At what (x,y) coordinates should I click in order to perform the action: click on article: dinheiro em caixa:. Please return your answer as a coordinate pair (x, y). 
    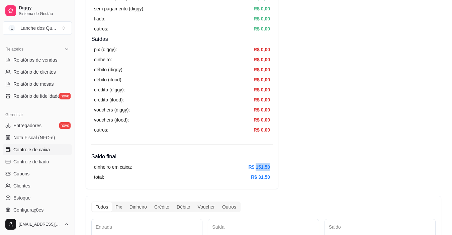
    Looking at the image, I should click on (113, 167).